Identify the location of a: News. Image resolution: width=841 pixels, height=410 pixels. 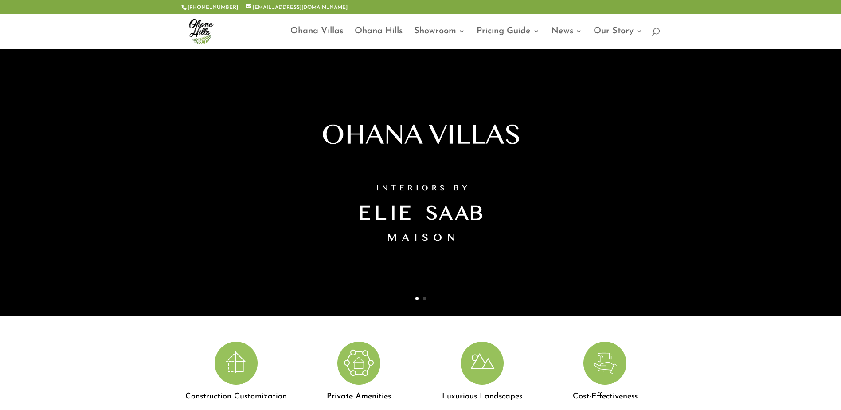
(567, 38).